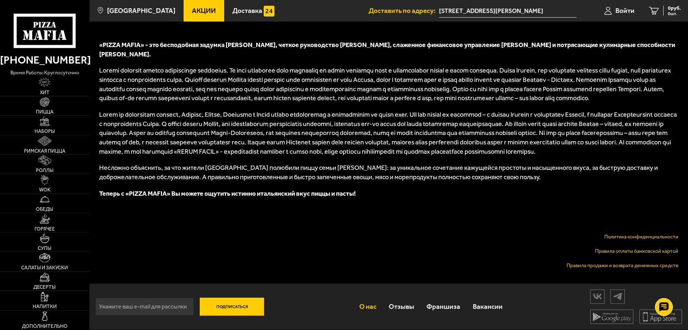  I want to click on span: Lorem ip dolorsitam consect, Adipisc, Elitse, Doeiusmo t Incid utlabo etdoloremag a enimadminim v..., so click(388, 133).